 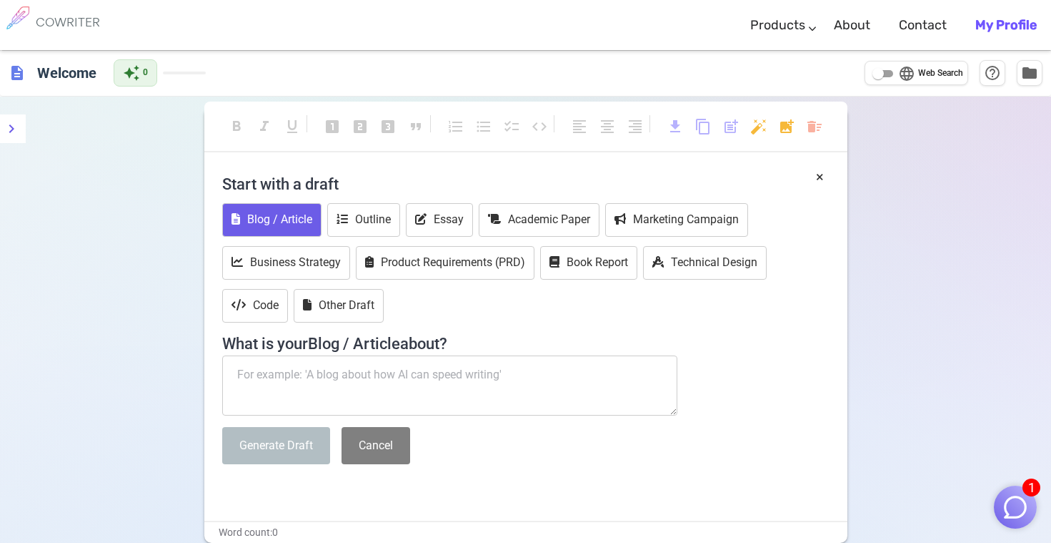 What do you see at coordinates (376, 445) in the screenshot?
I see `button: Cancel` at bounding box center [376, 445].